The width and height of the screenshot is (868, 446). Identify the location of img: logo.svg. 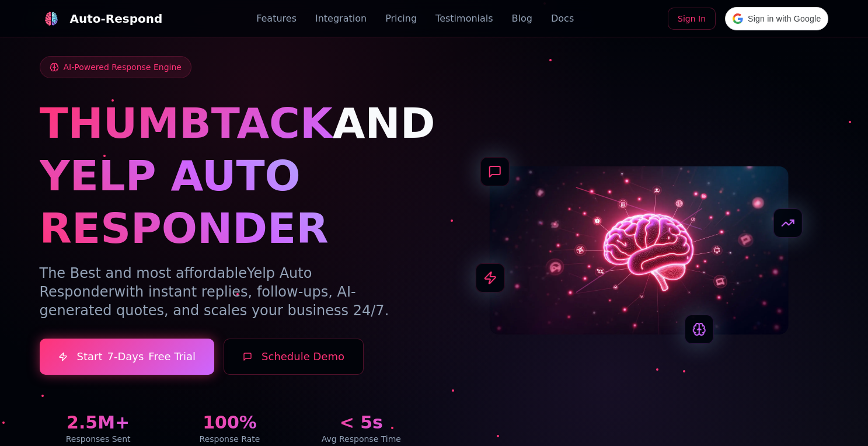
(51, 19).